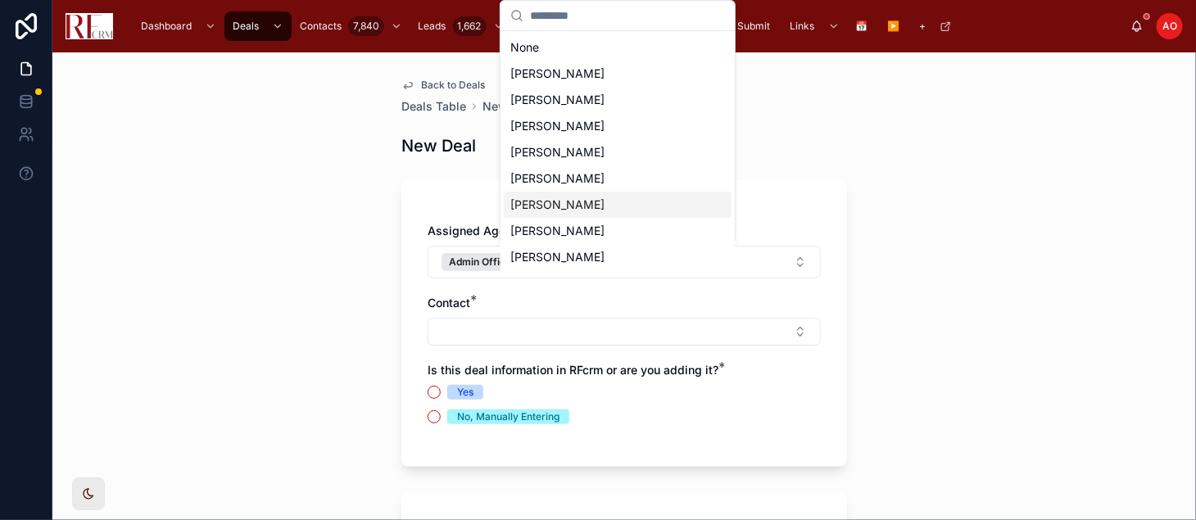  What do you see at coordinates (449, 302) in the screenshot?
I see `span: Contact` at bounding box center [449, 302].